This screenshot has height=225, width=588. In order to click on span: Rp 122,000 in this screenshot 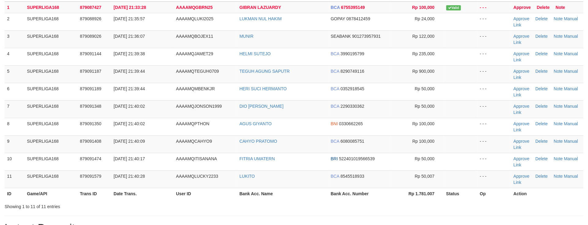, I will do `click(424, 36)`.